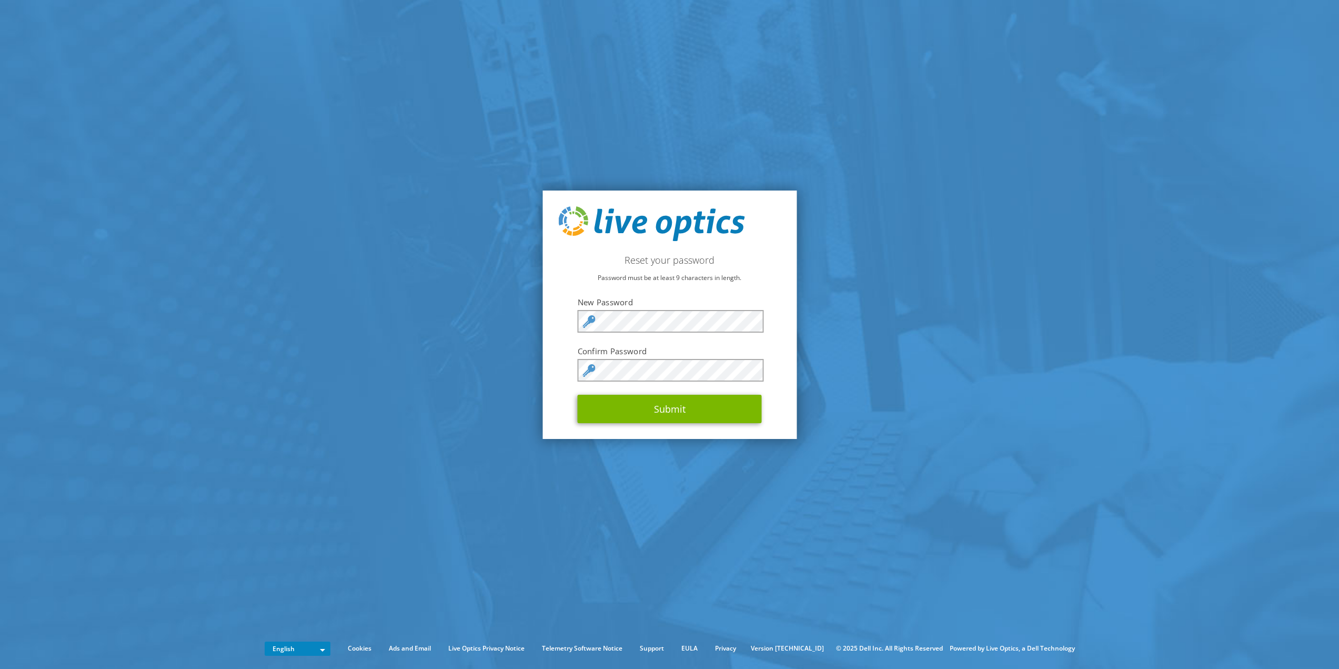  I want to click on a: Support, so click(652, 648).